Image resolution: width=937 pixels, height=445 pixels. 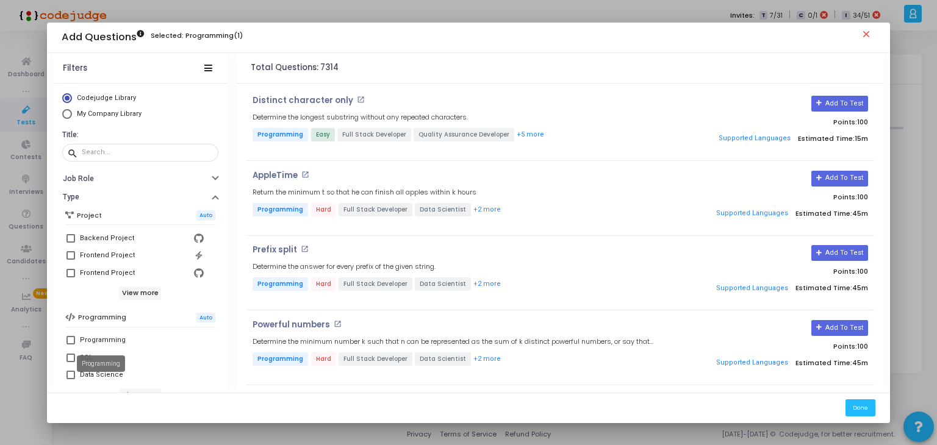 I want to click on h4: Total Questions: 7314, so click(x=295, y=68).